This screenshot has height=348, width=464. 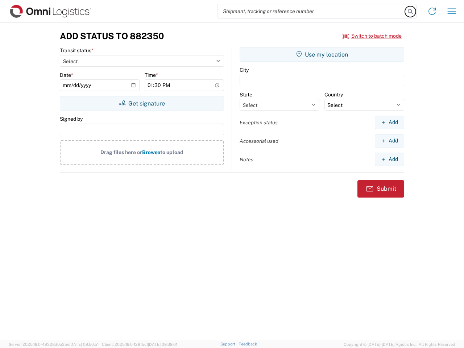 What do you see at coordinates (54, 344) in the screenshot?
I see `span: Server: 2025.19.0-49328d0a35e` at bounding box center [54, 344].